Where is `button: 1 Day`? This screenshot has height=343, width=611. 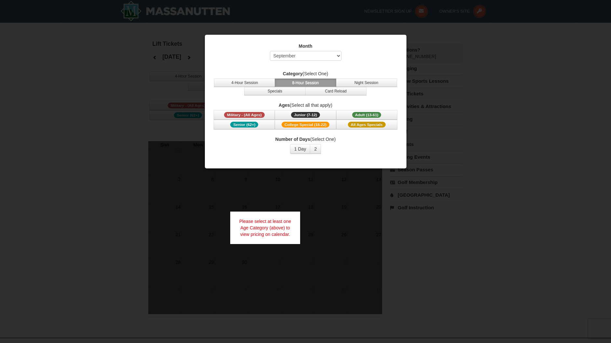
button: 1 Day is located at coordinates (300, 149).